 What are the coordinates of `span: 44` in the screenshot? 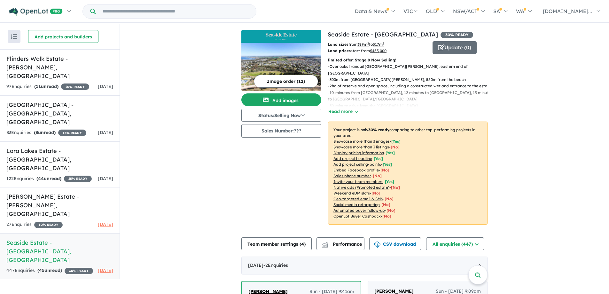 It's located at (41, 178).